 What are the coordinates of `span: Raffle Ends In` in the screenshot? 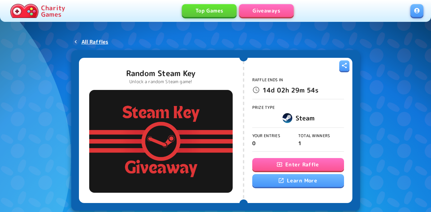 It's located at (268, 80).